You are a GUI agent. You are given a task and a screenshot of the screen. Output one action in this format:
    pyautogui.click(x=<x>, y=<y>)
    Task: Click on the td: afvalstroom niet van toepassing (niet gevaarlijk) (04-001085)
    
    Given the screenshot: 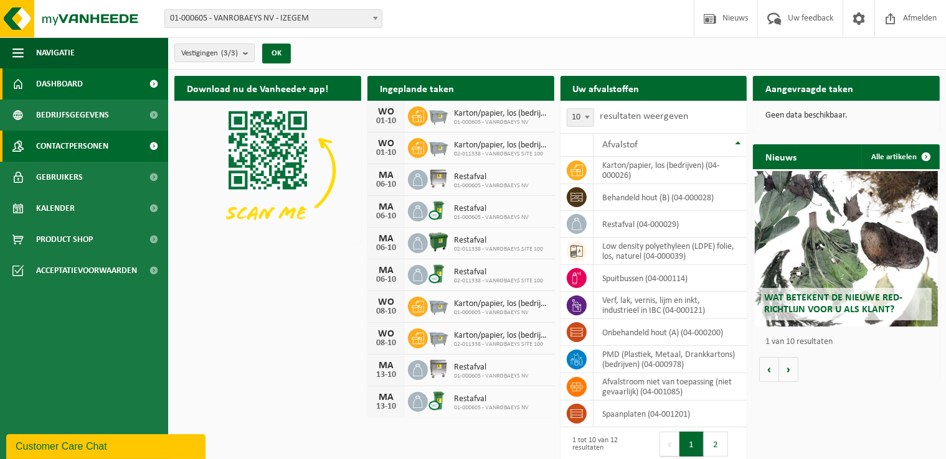 What is the action you would take?
    pyautogui.click(x=670, y=387)
    